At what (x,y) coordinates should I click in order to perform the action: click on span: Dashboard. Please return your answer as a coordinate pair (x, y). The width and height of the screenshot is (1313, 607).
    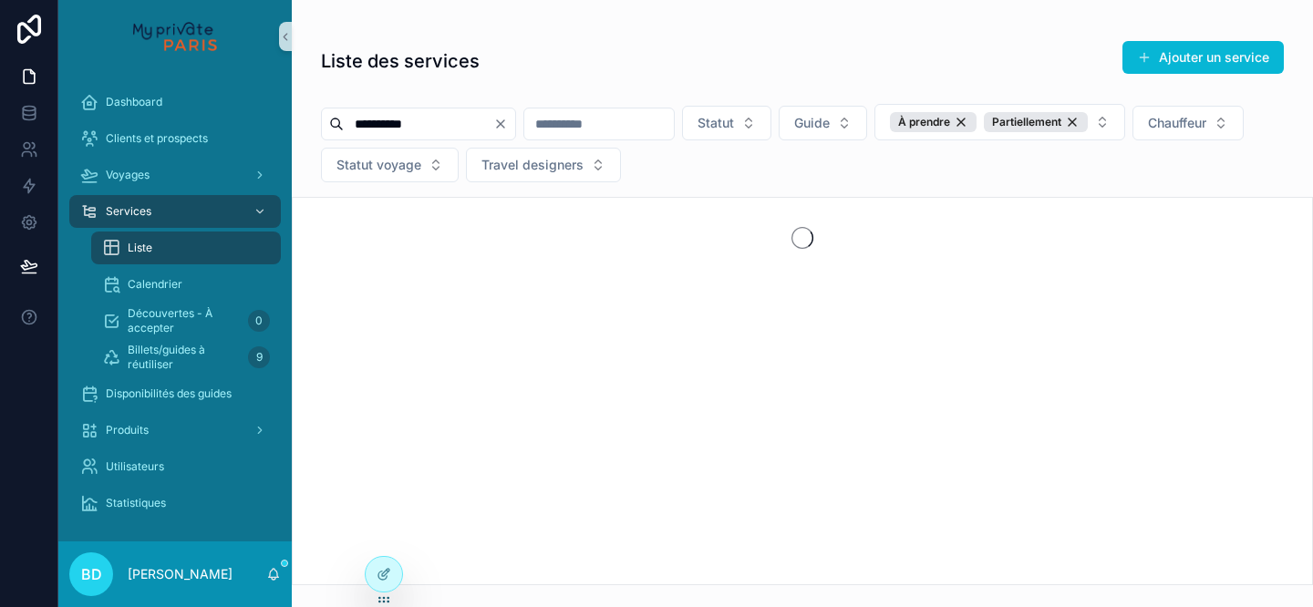
    Looking at the image, I should click on (134, 102).